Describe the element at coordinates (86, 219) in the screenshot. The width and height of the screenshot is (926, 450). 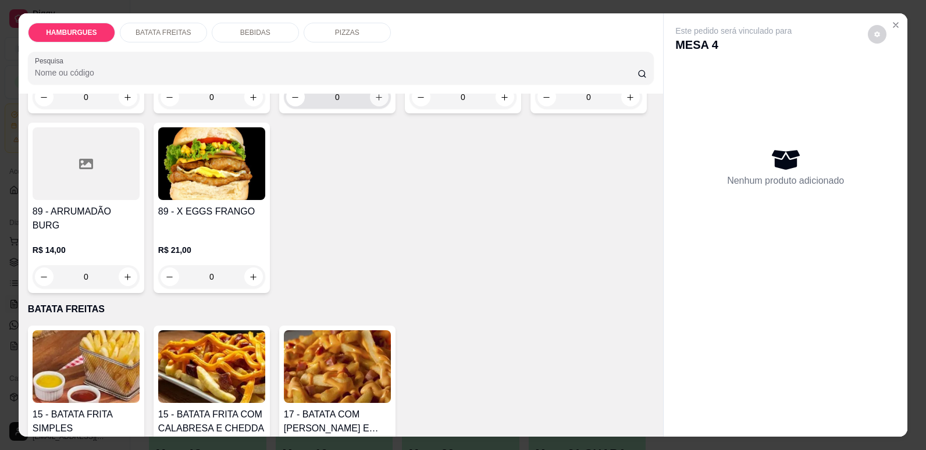
I see `h4: 89 - ARRUMADÃO BURG` at that location.